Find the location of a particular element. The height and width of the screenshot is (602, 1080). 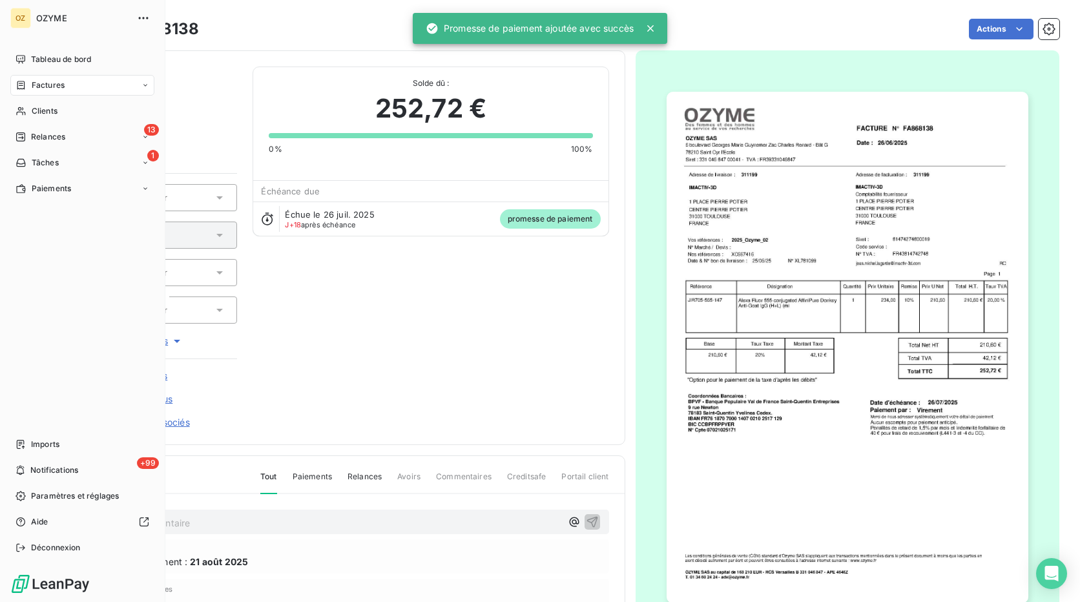

span: Portail client is located at coordinates (585, 482).